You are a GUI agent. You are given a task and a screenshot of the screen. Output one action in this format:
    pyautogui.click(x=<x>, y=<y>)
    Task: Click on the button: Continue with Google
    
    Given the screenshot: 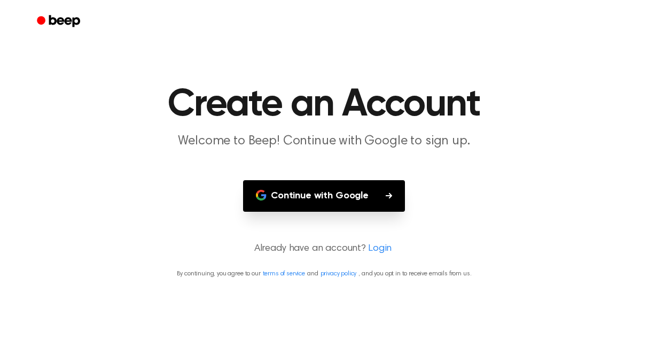 What is the action you would take?
    pyautogui.click(x=324, y=196)
    